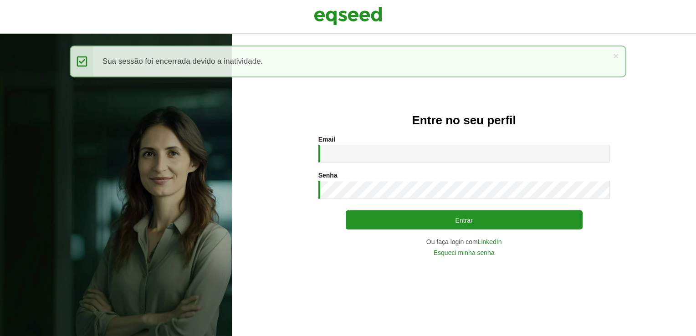 The width and height of the screenshot is (696, 336). What do you see at coordinates (328, 175) in the screenshot?
I see `label: Senha` at bounding box center [328, 175].